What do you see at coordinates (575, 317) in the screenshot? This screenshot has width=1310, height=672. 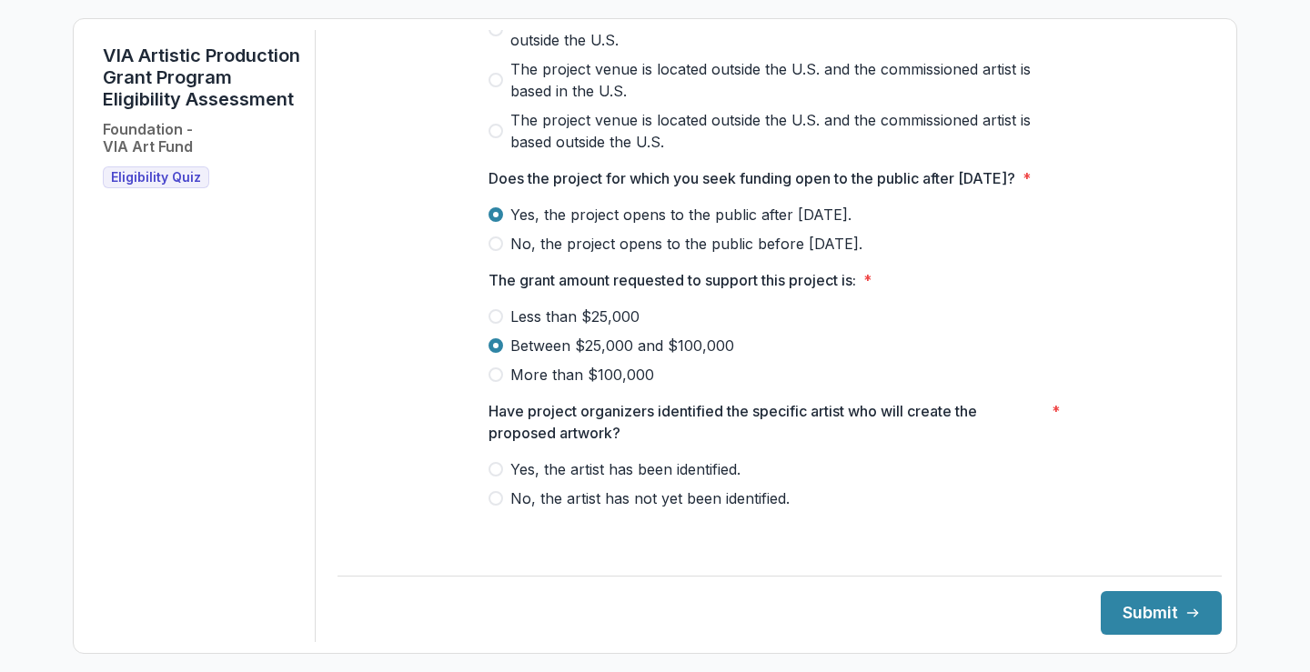 I see `span: Less than $25,000` at bounding box center [575, 317].